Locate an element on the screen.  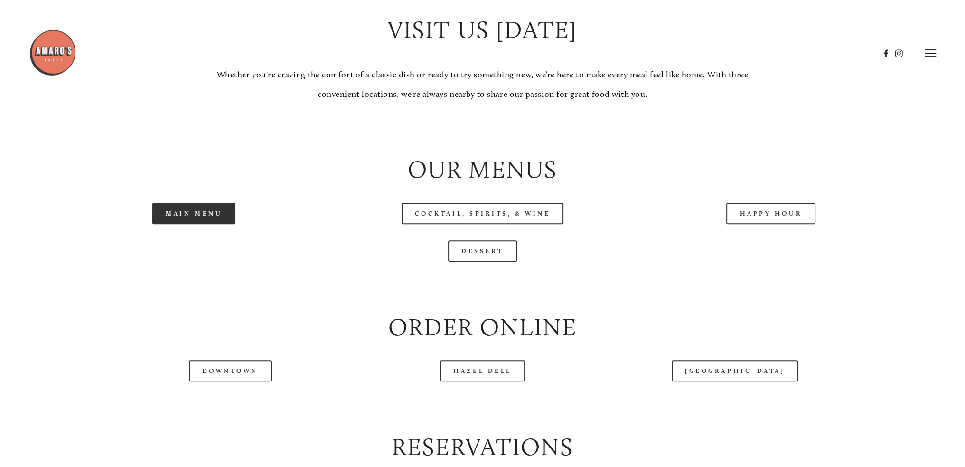
h2: Our Menus is located at coordinates (482, 169).